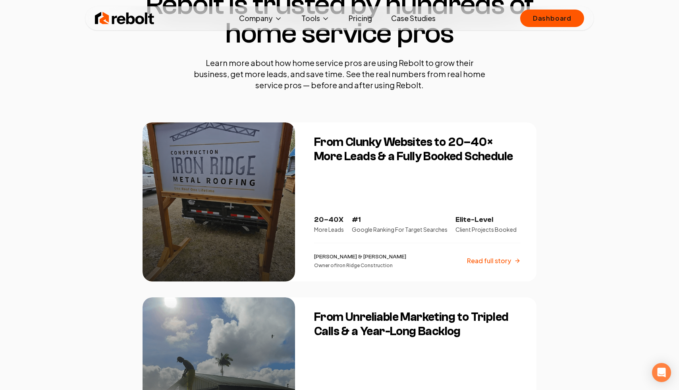 Image resolution: width=679 pixels, height=390 pixels. I want to click on button: Company, so click(261, 18).